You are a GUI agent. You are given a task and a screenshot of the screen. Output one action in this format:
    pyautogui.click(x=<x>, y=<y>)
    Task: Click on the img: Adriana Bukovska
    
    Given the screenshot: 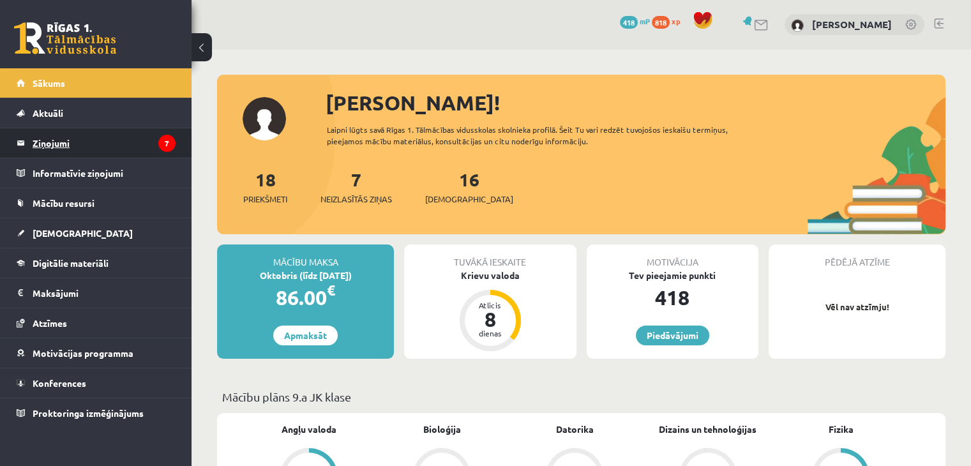 What is the action you would take?
    pyautogui.click(x=798, y=26)
    